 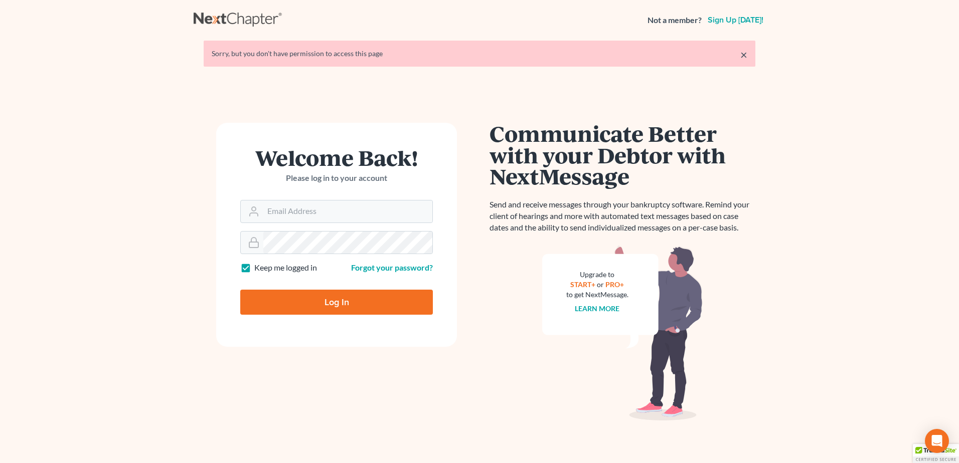 I want to click on a: START+, so click(x=583, y=284).